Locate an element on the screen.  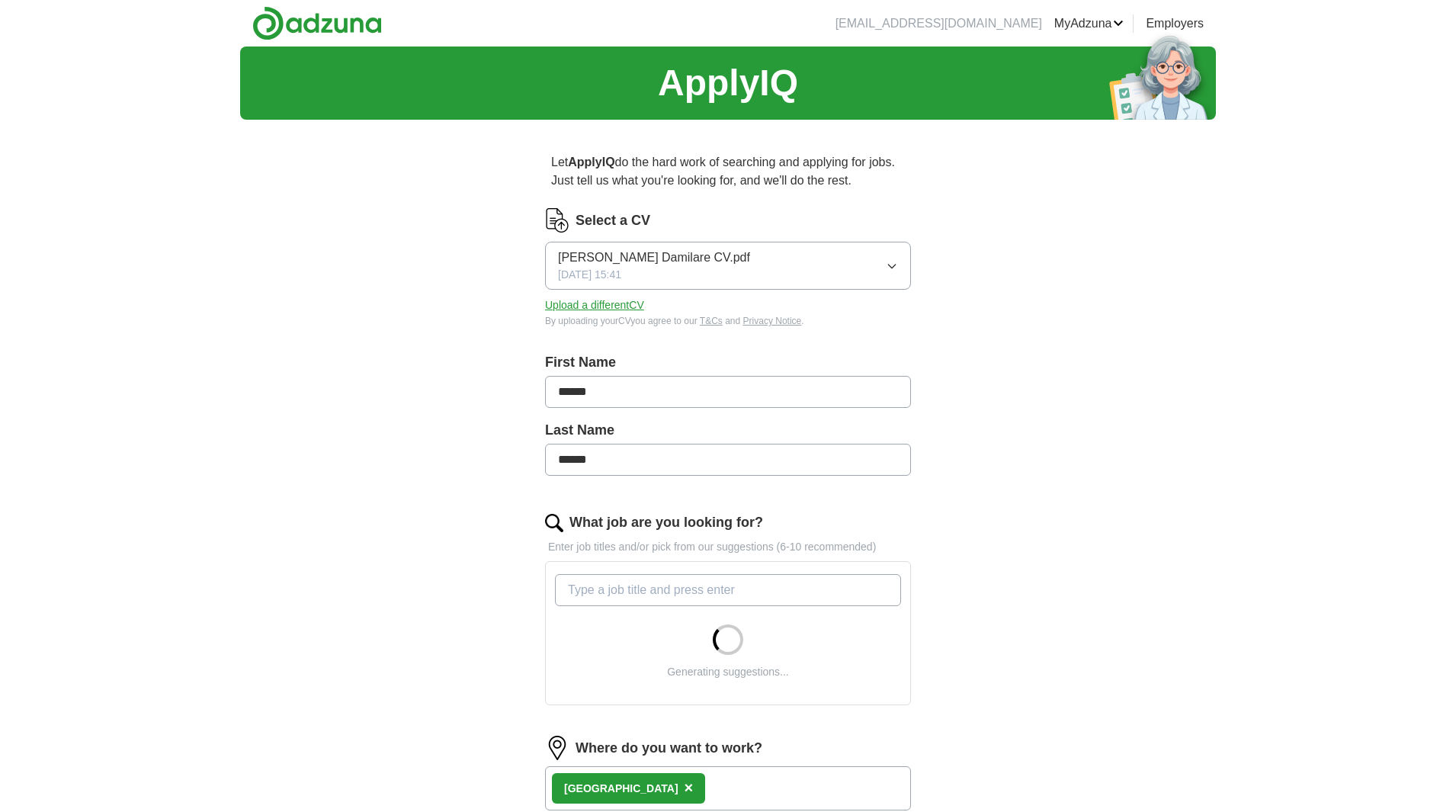
button: Upload a differentCV is located at coordinates (595, 305).